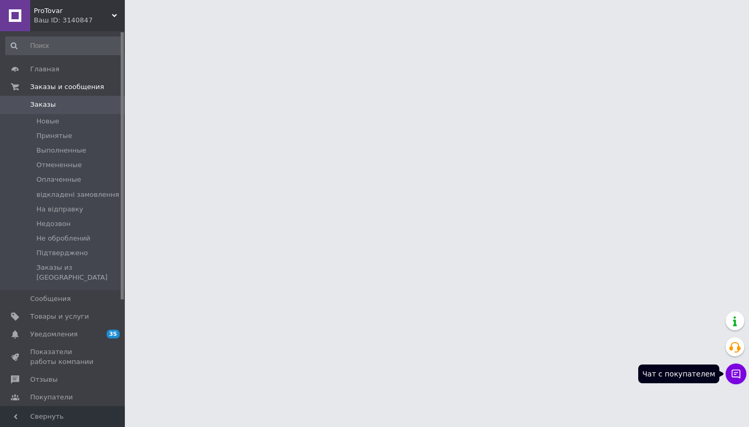  I want to click on span: Уведомления, so click(54, 334).